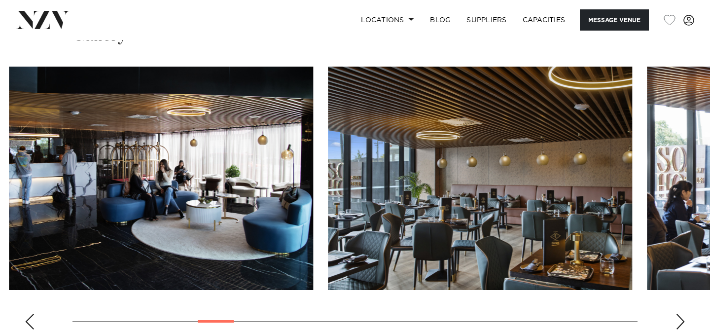 This screenshot has height=332, width=710. I want to click on img: nzv-logo.png, so click(42, 20).